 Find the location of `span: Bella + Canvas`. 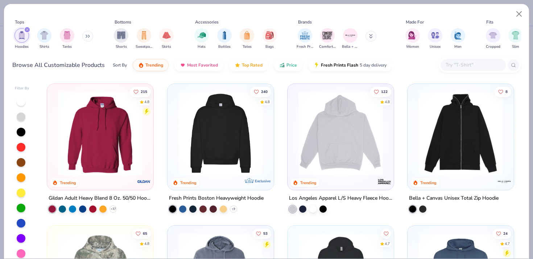

span: Bella + Canvas is located at coordinates (350, 47).